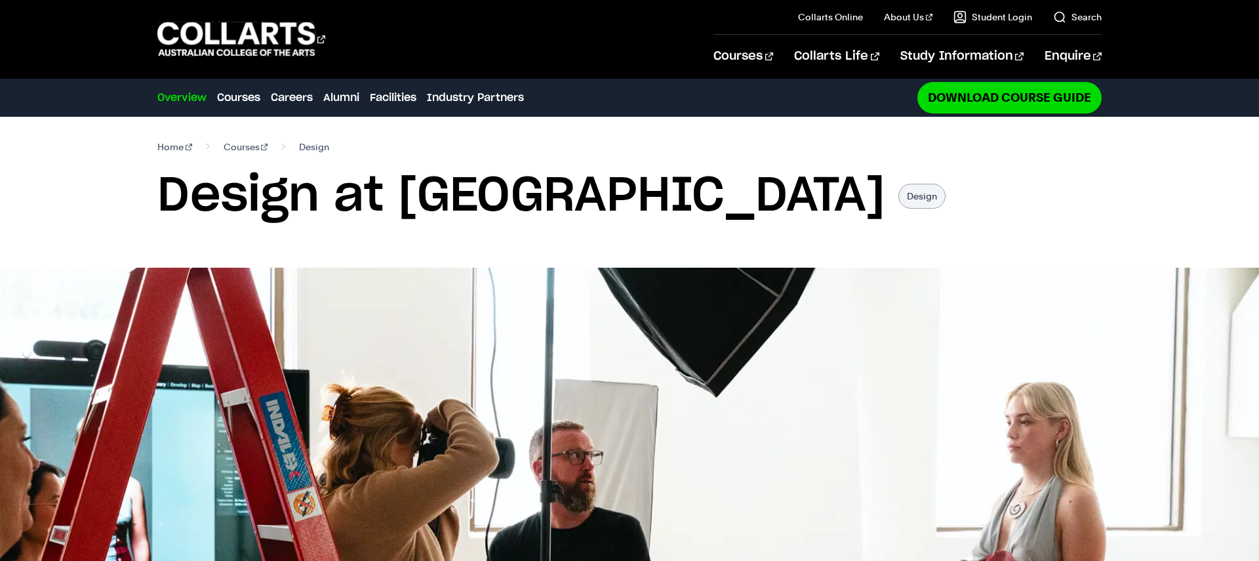 This screenshot has height=561, width=1259. What do you see at coordinates (174, 147) in the screenshot?
I see `a: Home` at bounding box center [174, 147].